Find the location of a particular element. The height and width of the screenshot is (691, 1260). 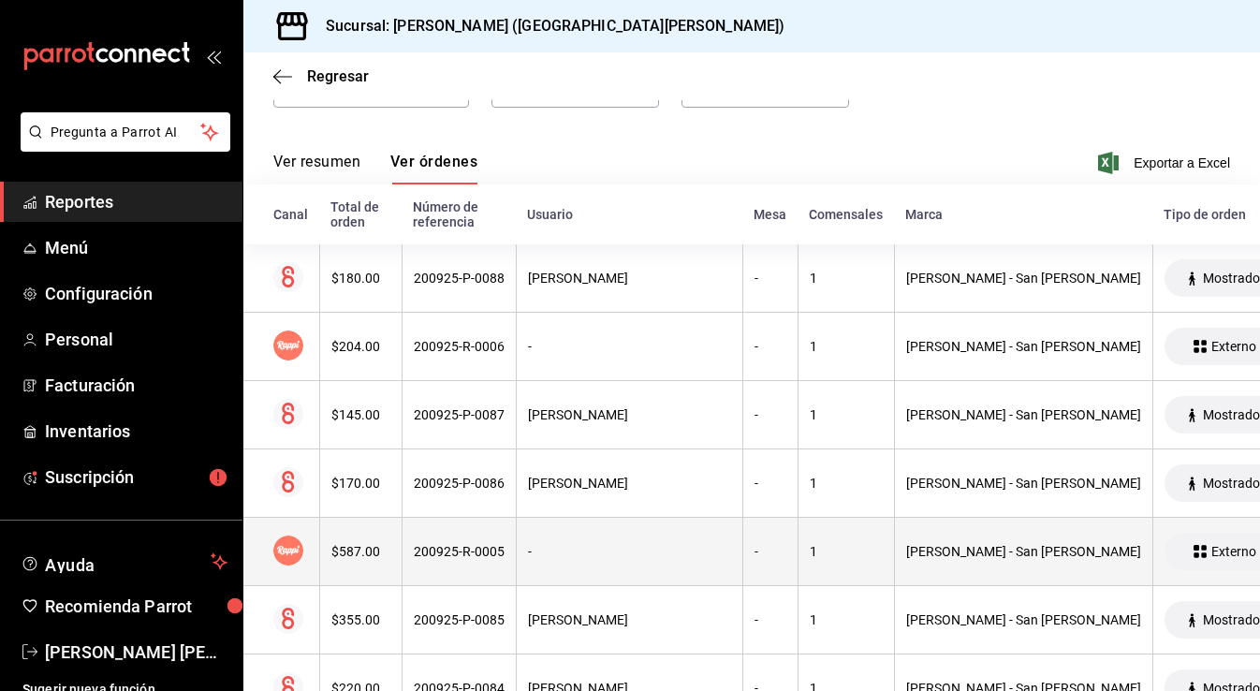

div: Mesa is located at coordinates (770, 214).